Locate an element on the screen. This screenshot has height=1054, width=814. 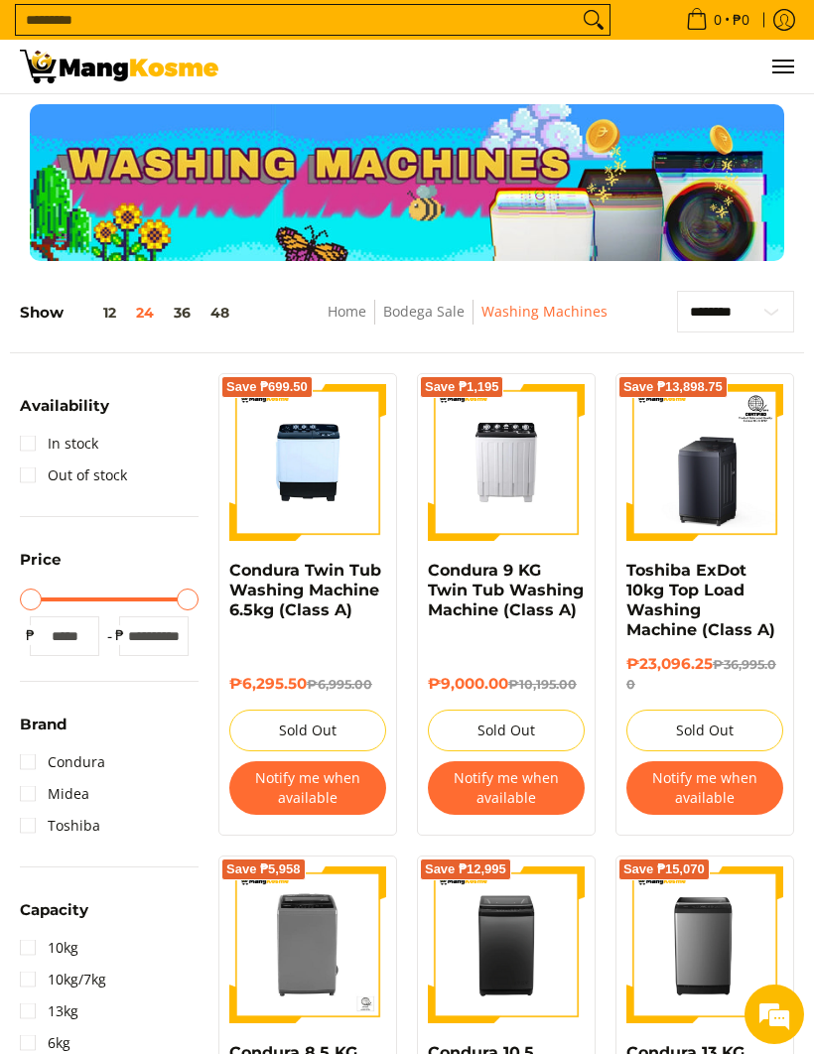
span: Save ₱13,898.75 is located at coordinates (673, 387).